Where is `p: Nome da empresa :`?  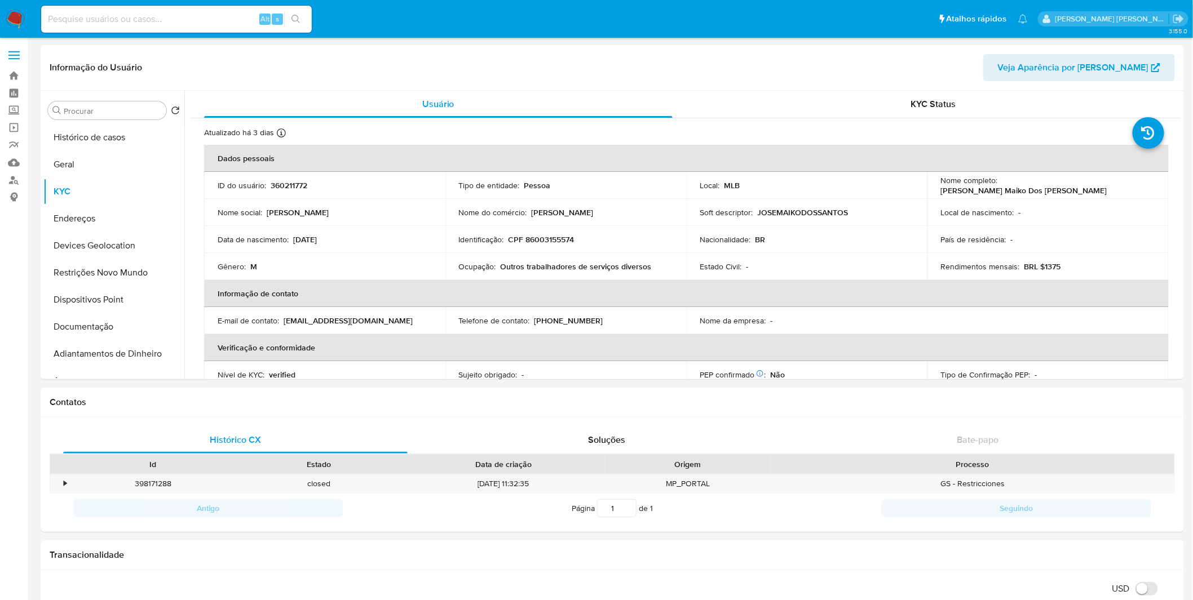 p: Nome da empresa : is located at coordinates (732, 321).